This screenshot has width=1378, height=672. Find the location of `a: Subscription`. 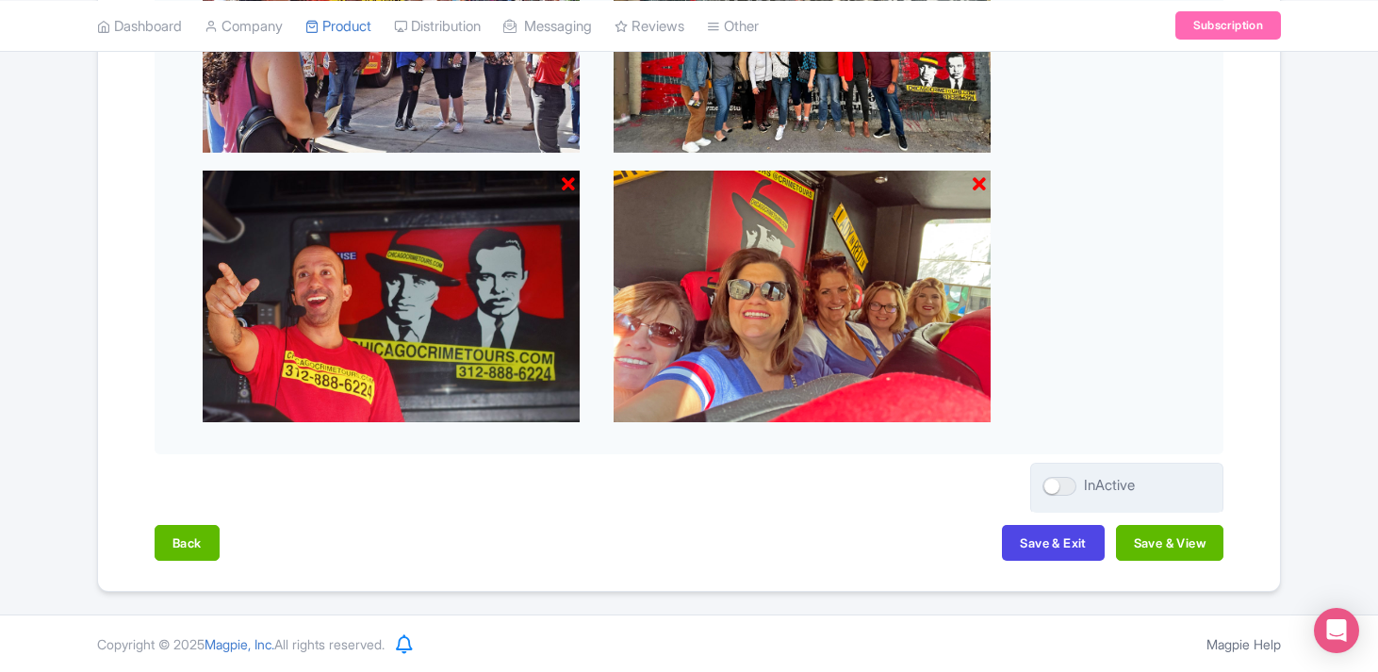

a: Subscription is located at coordinates (1228, 25).